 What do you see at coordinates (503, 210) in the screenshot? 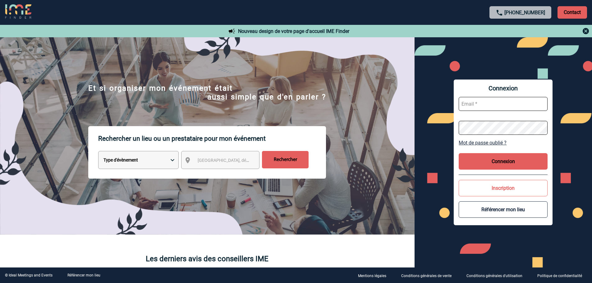
I see `button: Référencer mon lieu` at bounding box center [503, 210].